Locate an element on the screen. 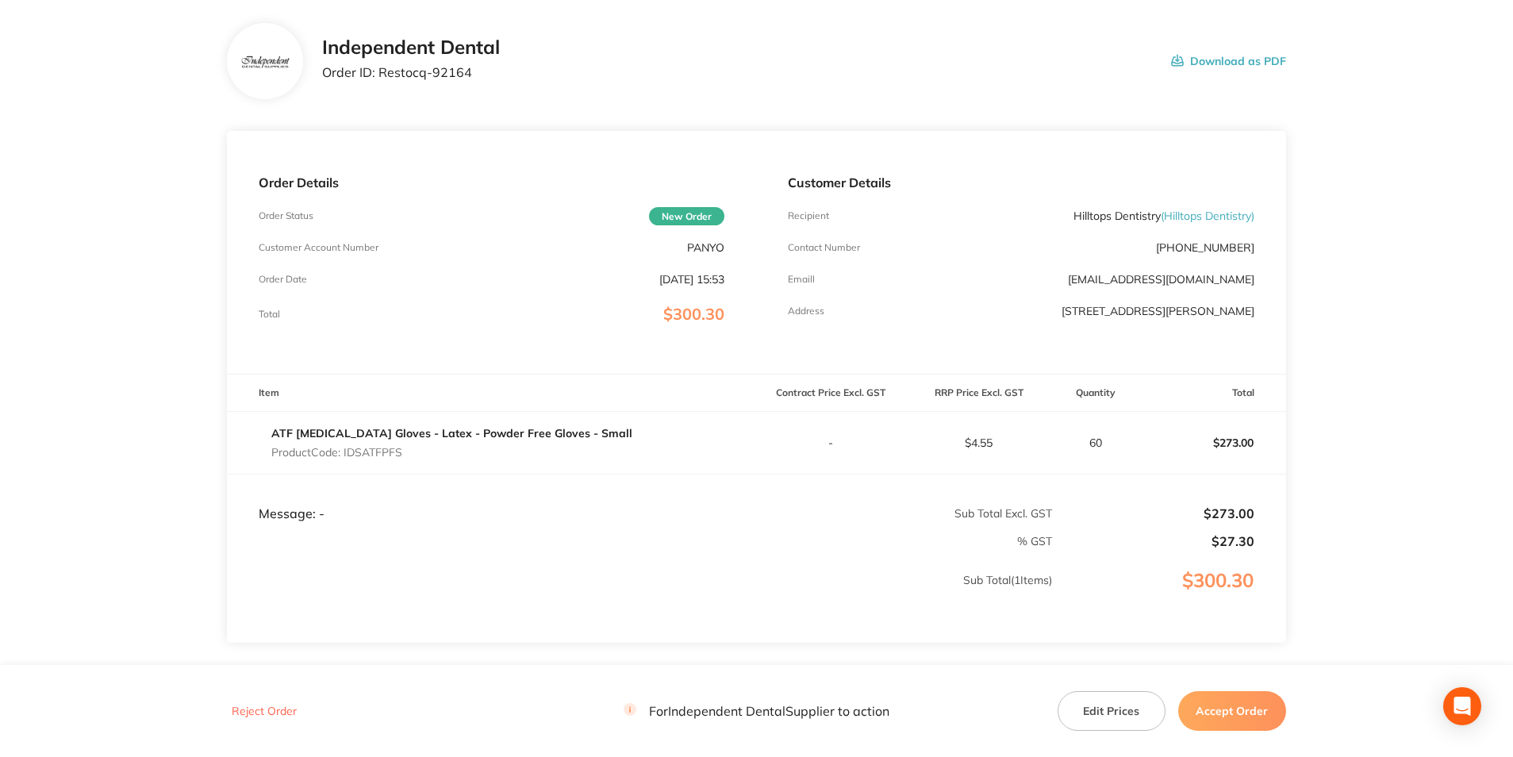  p: $27.30 is located at coordinates (1153, 541).